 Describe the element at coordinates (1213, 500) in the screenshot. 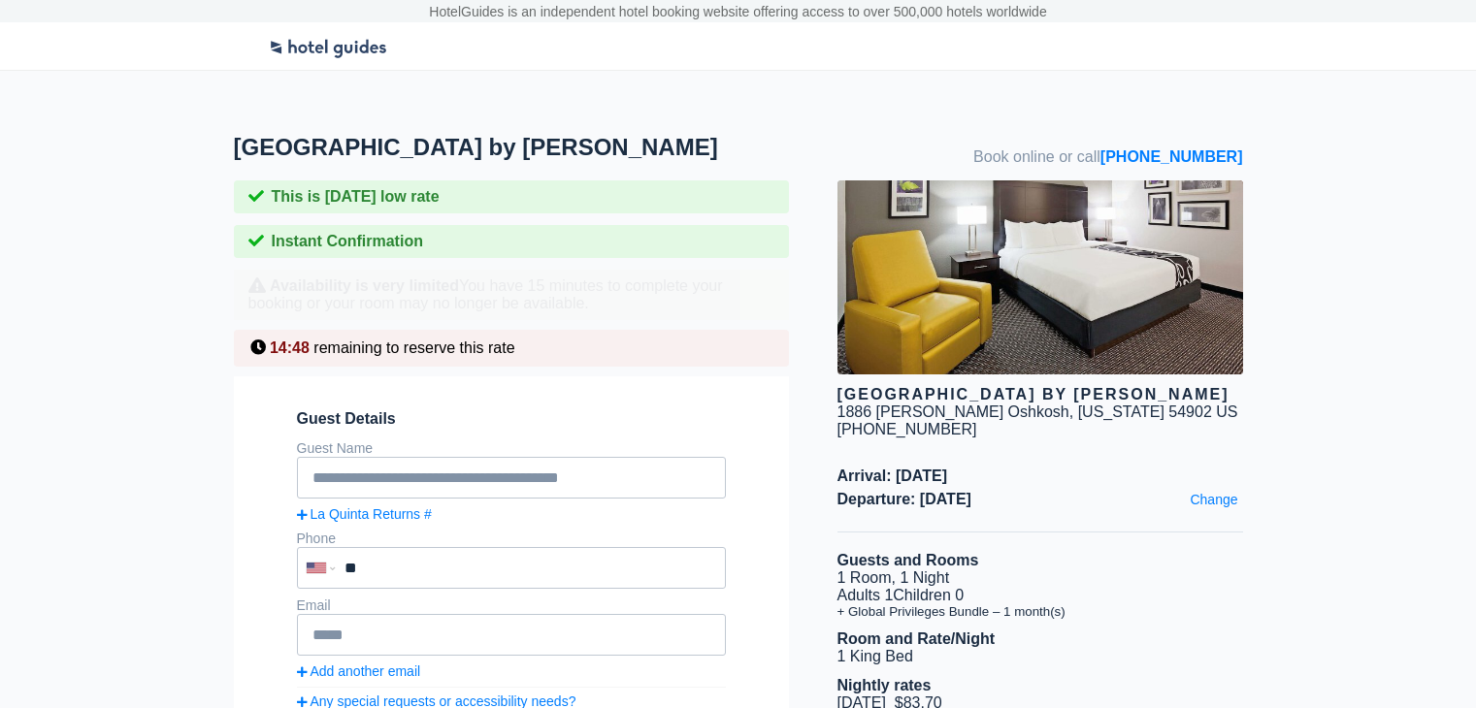

I see `a: Change` at that location.